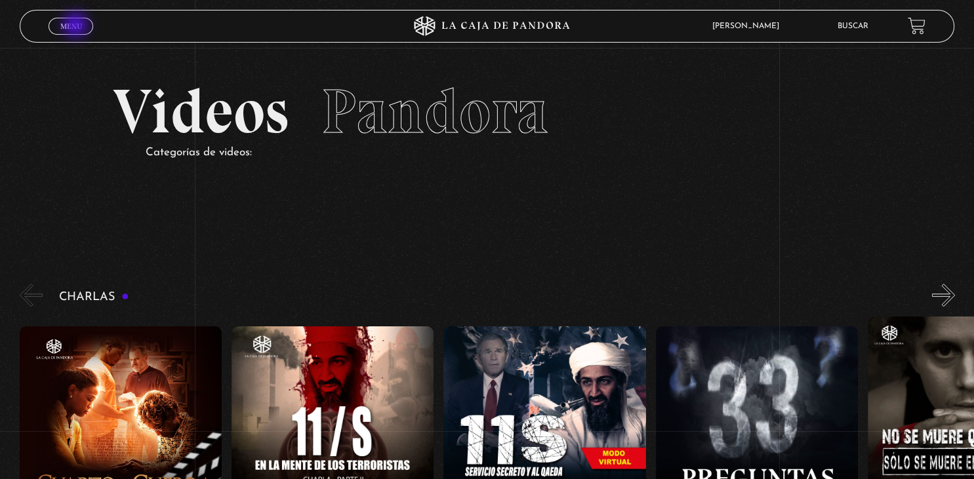 This screenshot has height=479, width=974. What do you see at coordinates (31, 295) in the screenshot?
I see `button: Previous` at bounding box center [31, 295].